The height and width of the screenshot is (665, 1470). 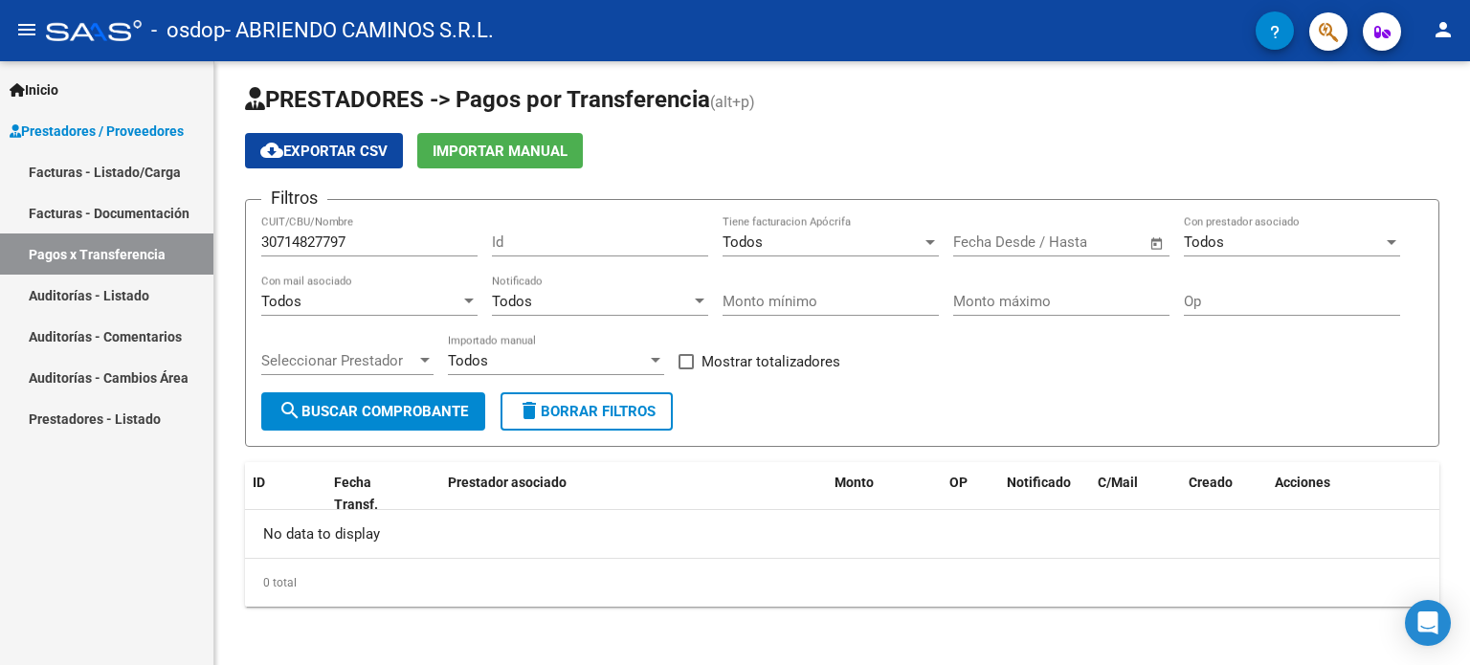 I want to click on span: Seleccionar Prestador, so click(x=339, y=361).